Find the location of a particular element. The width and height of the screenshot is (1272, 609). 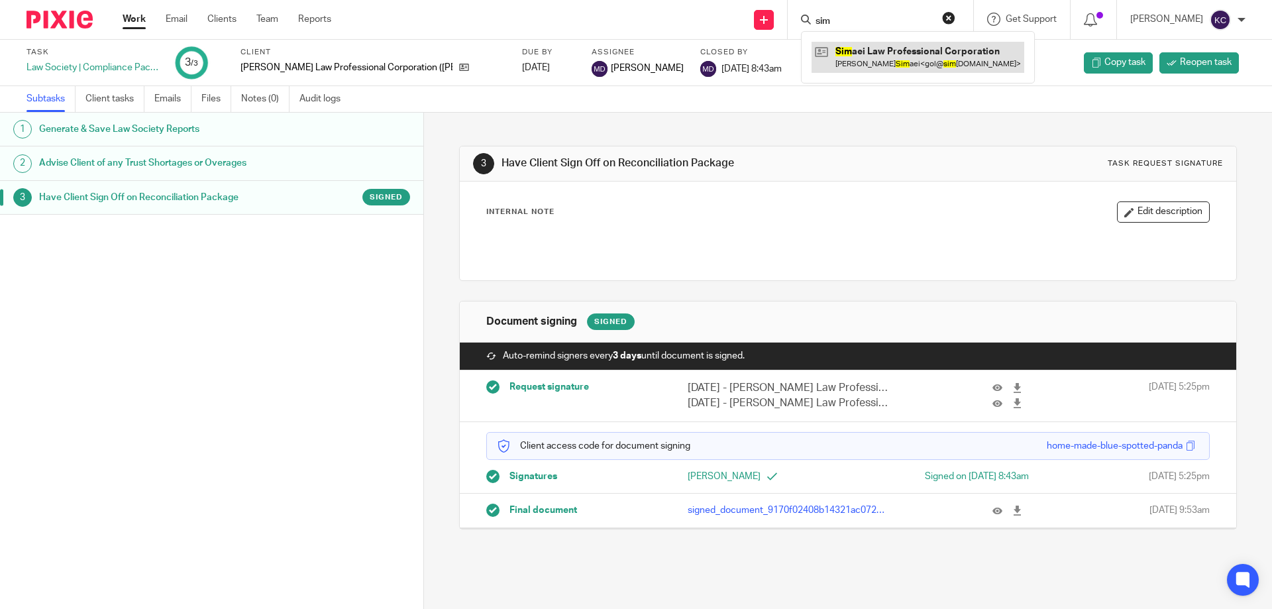

p: Internal Note is located at coordinates (520, 212).